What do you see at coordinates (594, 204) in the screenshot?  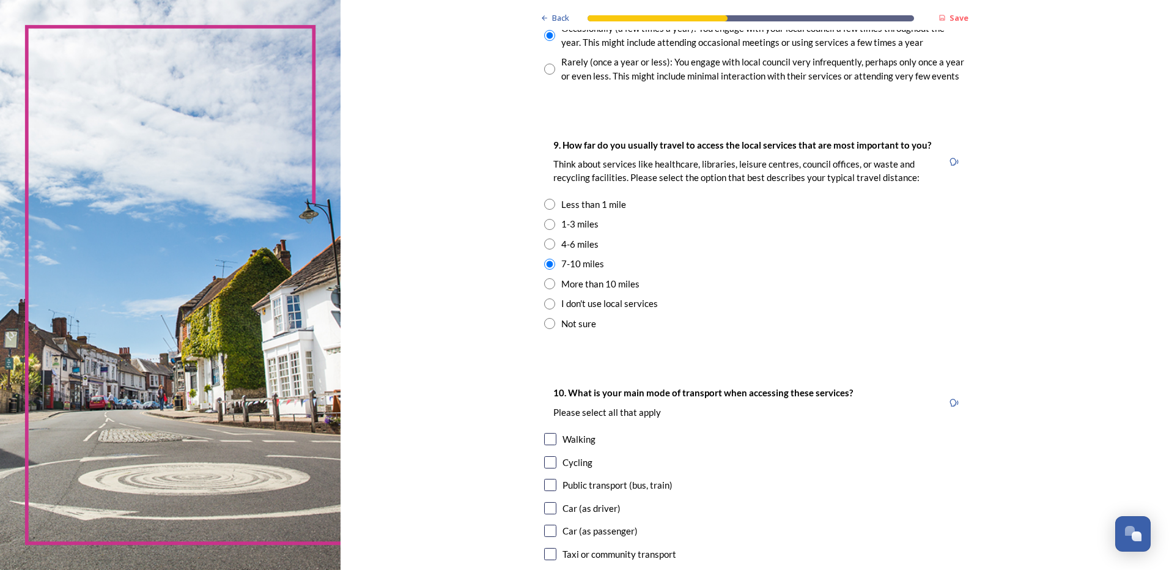 I see `div: Less than 1 mile` at bounding box center [594, 204].